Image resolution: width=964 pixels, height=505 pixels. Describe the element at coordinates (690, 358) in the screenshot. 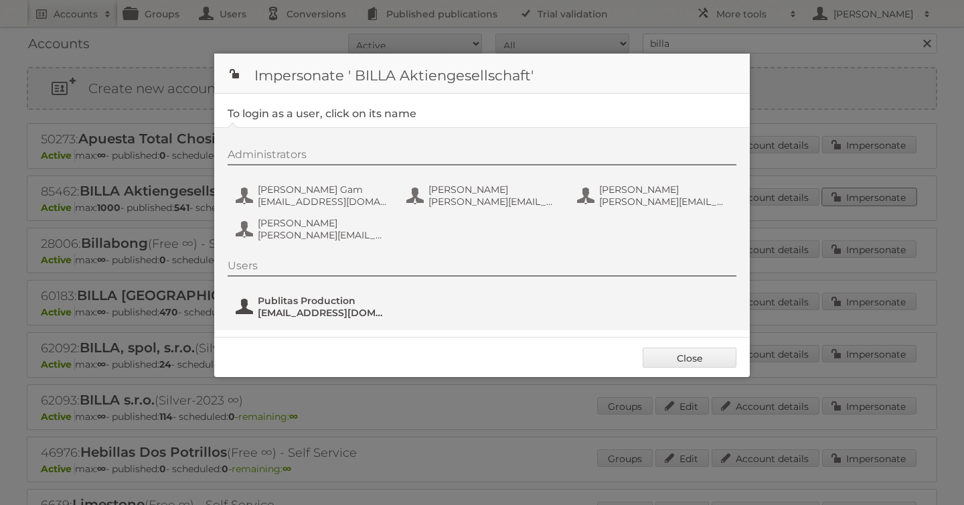

I see `a: Close` at that location.